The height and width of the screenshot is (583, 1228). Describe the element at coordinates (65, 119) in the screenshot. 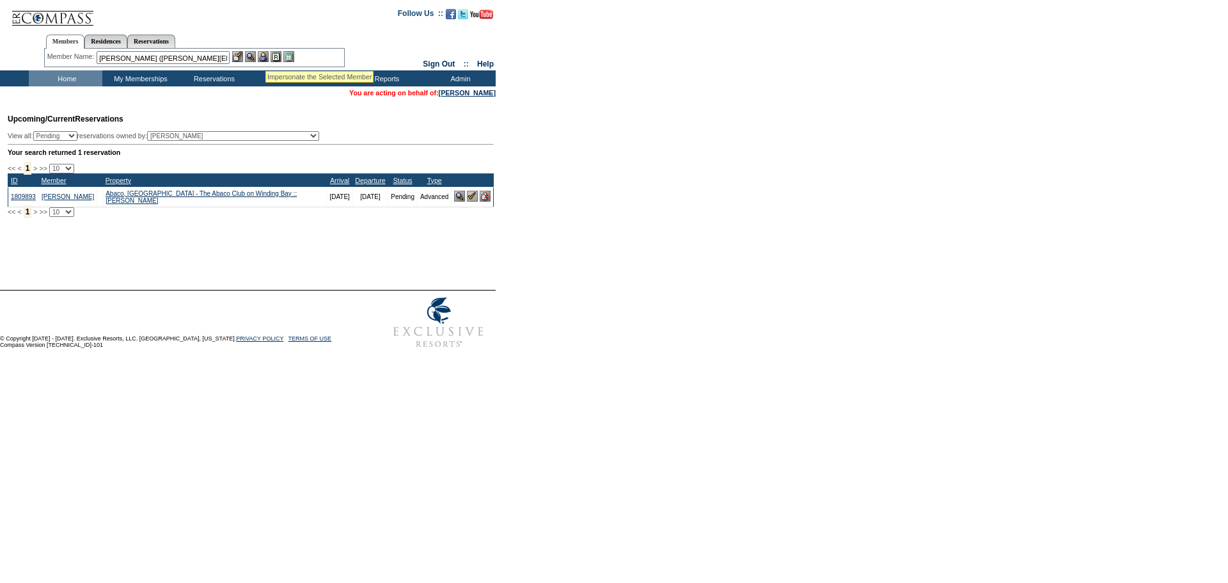

I see `span: Reservations` at that location.